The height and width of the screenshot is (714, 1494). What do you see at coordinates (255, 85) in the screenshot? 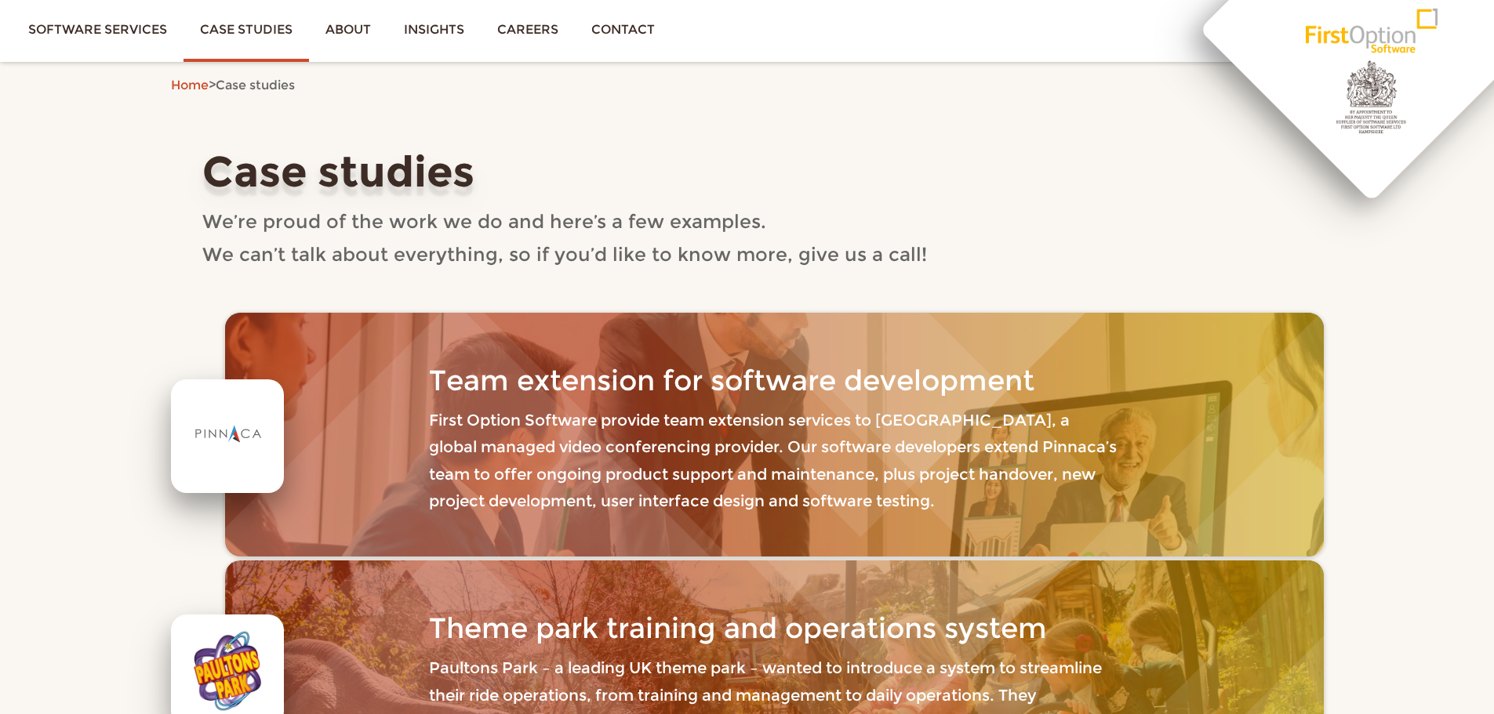
I see `span: Case studies` at bounding box center [255, 85].